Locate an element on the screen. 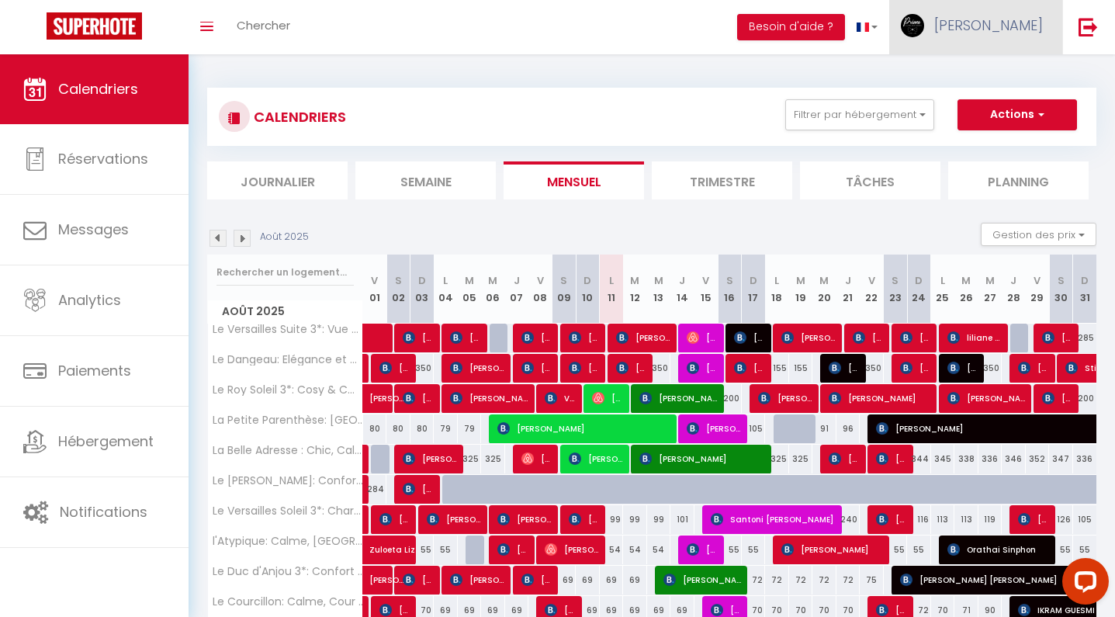 This screenshot has height=617, width=1115. th: 28 is located at coordinates (1013, 289).